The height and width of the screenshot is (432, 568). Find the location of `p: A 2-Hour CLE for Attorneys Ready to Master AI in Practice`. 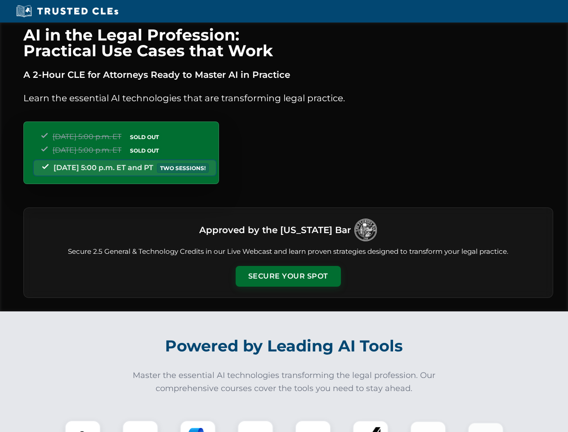

p: A 2-Hour CLE for Attorneys Ready to Master AI in Practice is located at coordinates (288, 75).